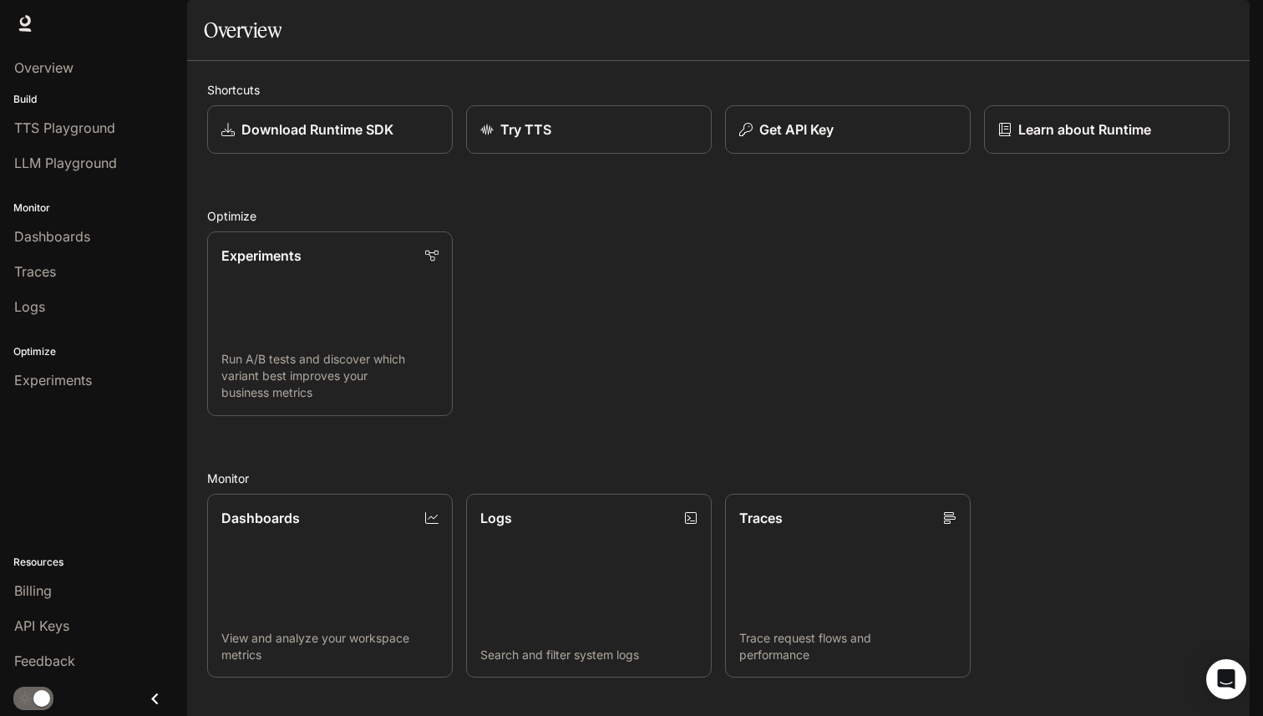 The image size is (1263, 716). What do you see at coordinates (261, 518) in the screenshot?
I see `p: Dashboards` at bounding box center [261, 518].